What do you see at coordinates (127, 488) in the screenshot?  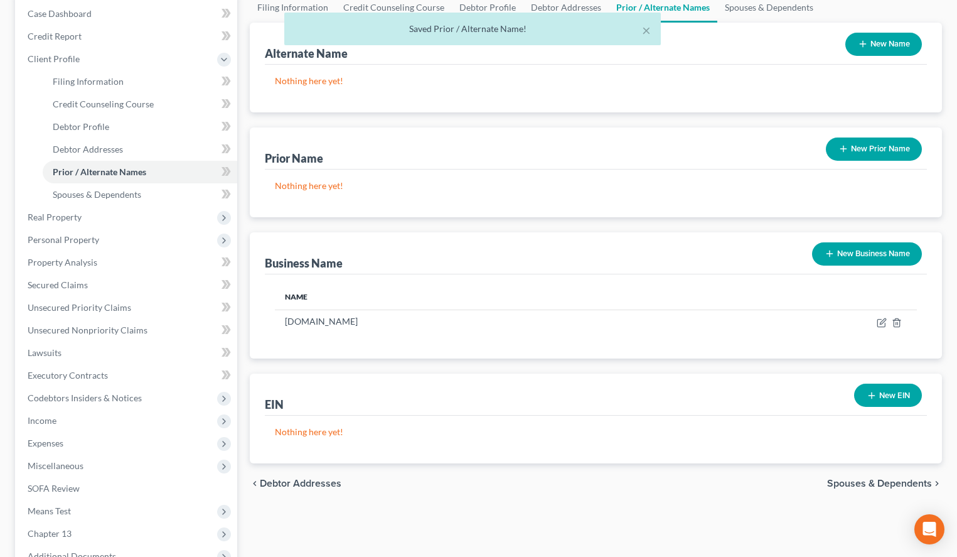 I see `a: SOFA Review` at bounding box center [127, 488].